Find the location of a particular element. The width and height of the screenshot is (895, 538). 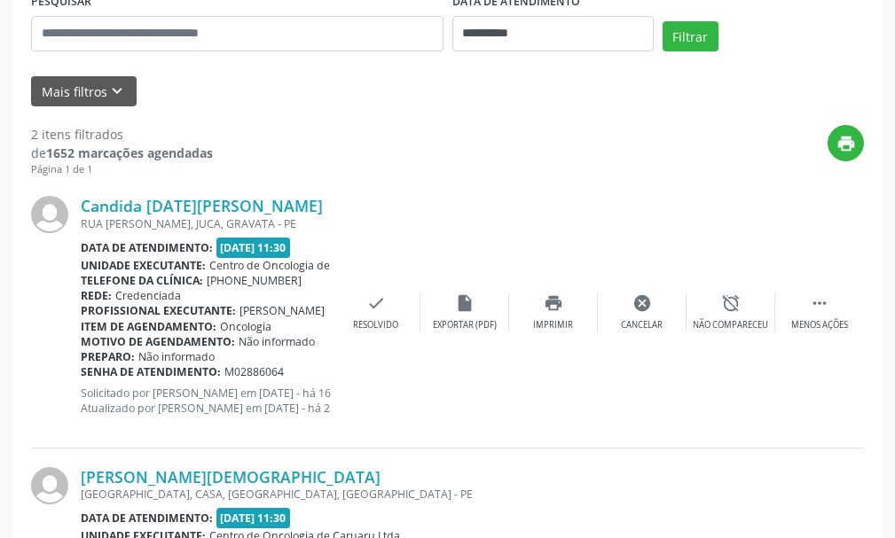

span: Credenciada is located at coordinates (148, 295).